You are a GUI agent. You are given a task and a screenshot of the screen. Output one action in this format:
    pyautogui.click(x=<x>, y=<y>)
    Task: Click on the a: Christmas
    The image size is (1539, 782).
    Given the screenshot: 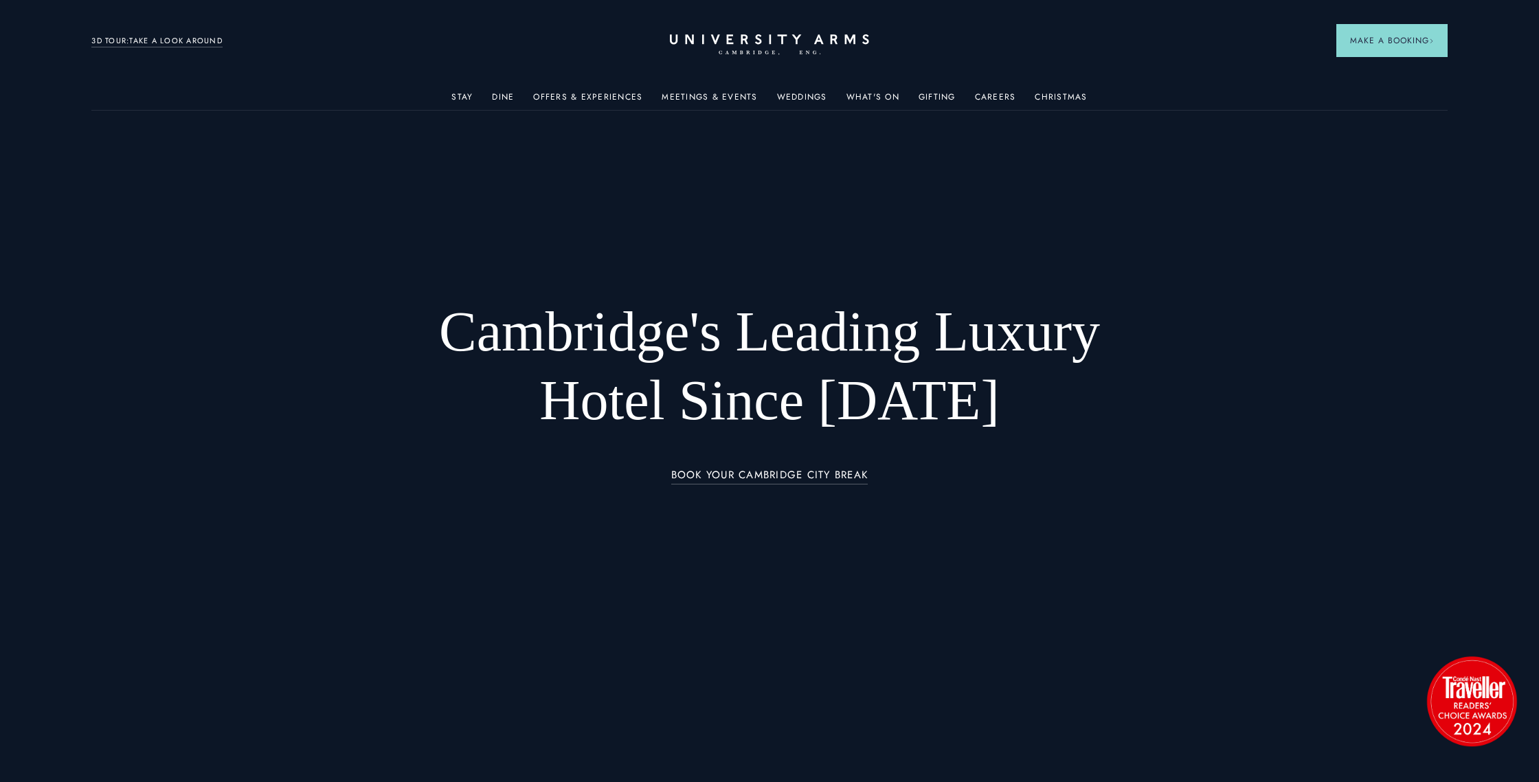 What is the action you would take?
    pyautogui.click(x=1061, y=101)
    